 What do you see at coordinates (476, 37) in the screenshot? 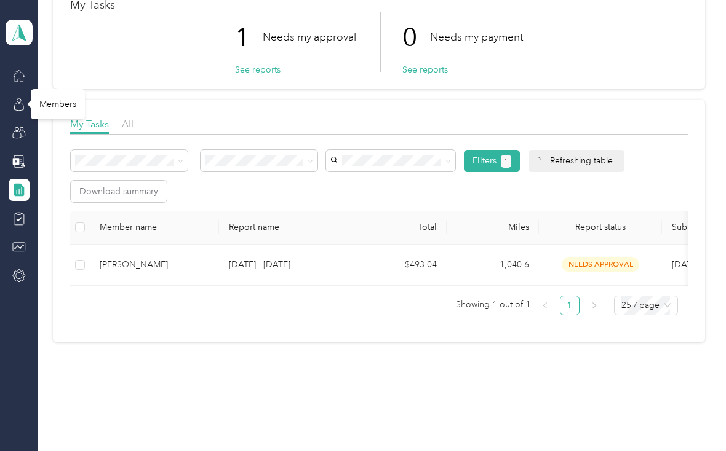
I see `p: Needs my payment` at bounding box center [476, 37].